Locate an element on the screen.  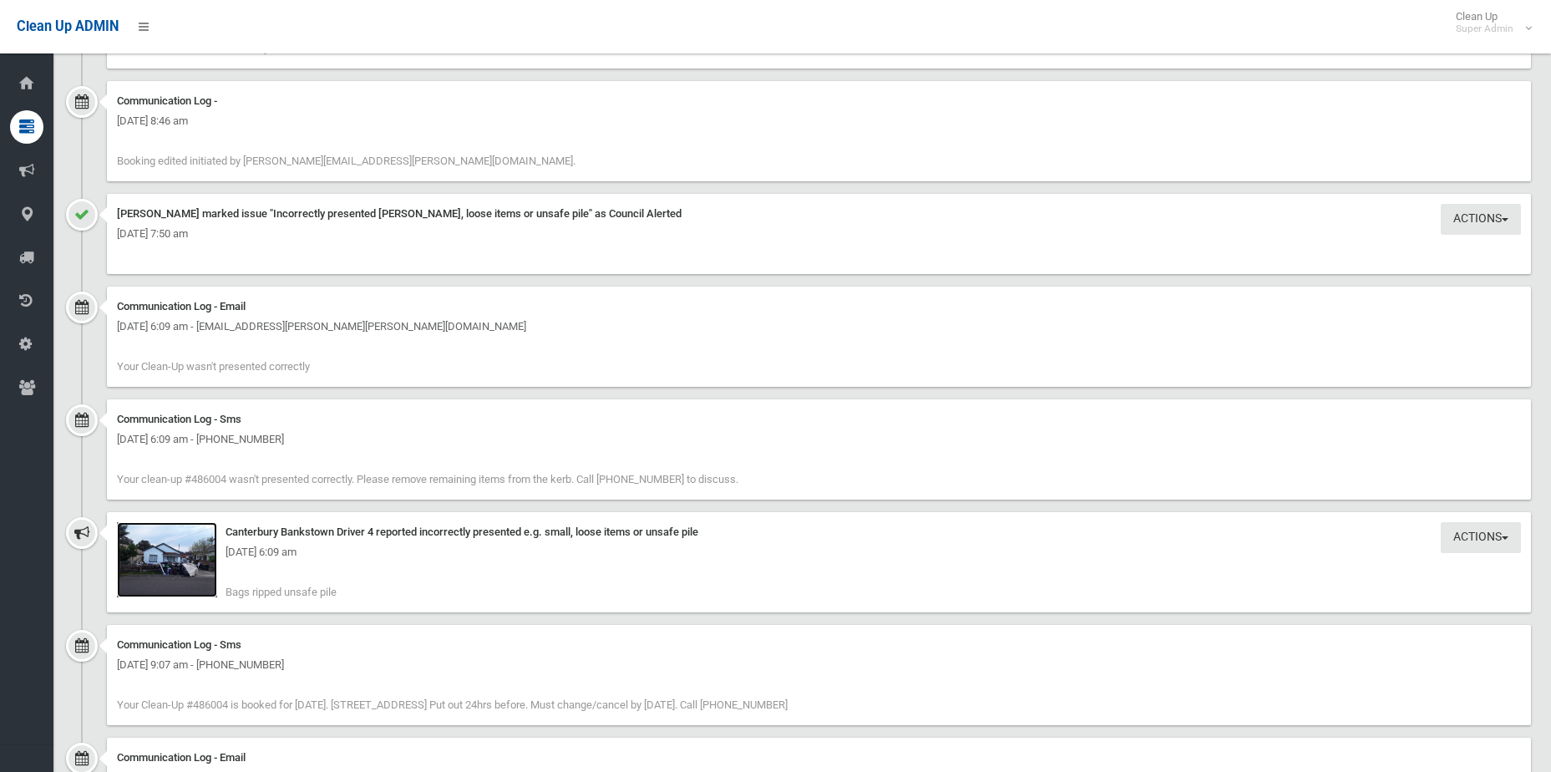
img: 2025-10-0106.09.23847160199462025403.jpg is located at coordinates (167, 560).